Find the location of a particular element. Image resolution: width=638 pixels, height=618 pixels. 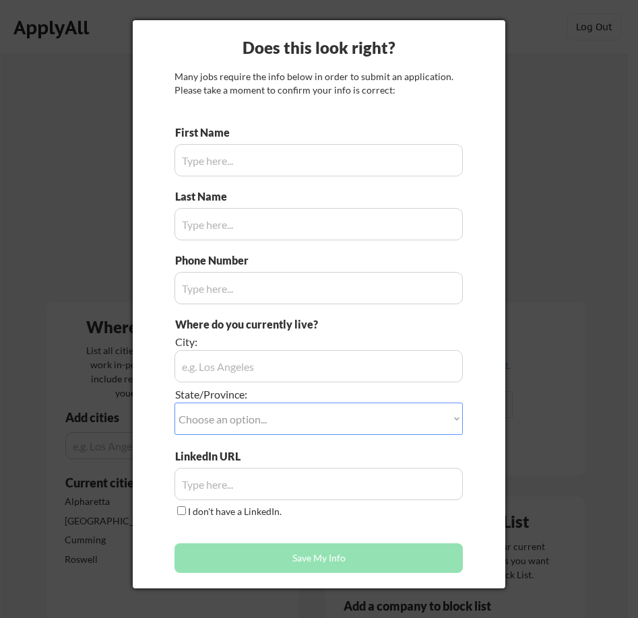

button: Save My Info is located at coordinates (318, 558).